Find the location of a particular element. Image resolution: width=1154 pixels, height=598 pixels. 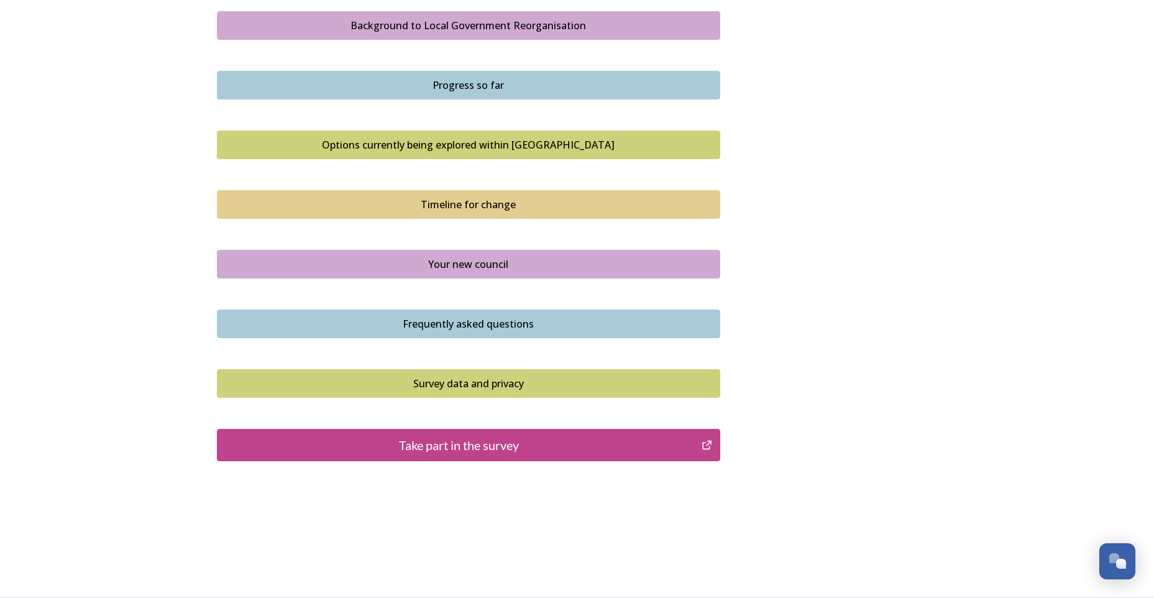

button: Options currently being explored within West Sussex is located at coordinates (469, 145).